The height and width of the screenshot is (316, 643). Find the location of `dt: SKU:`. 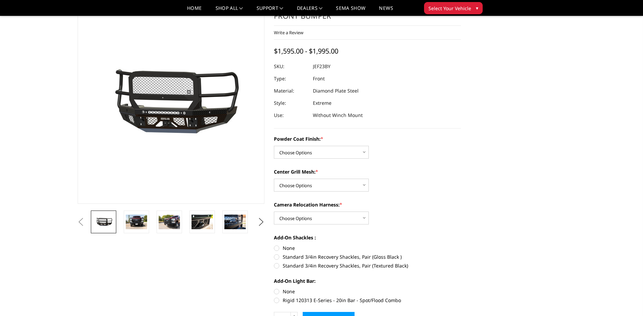

dt: SKU: is located at coordinates (291, 66).